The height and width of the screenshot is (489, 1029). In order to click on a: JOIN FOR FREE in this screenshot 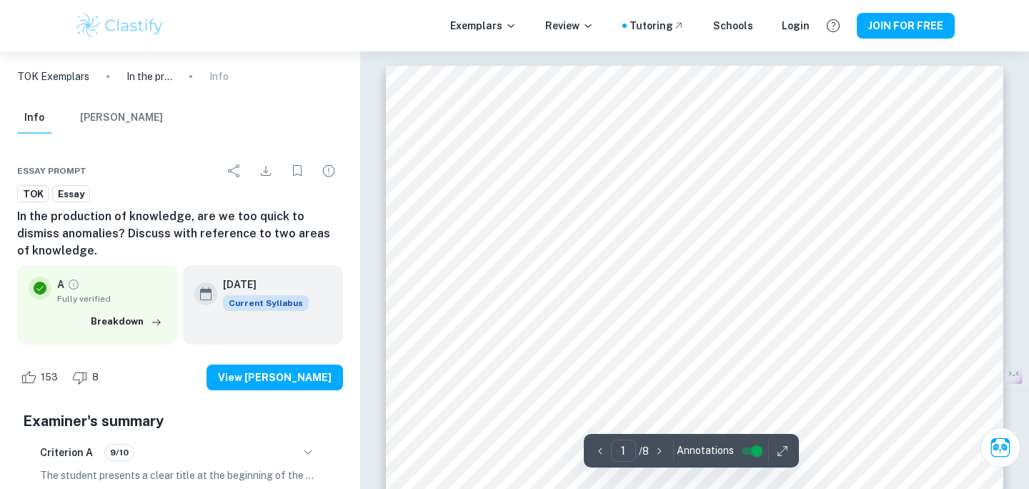, I will do `click(905, 26)`.